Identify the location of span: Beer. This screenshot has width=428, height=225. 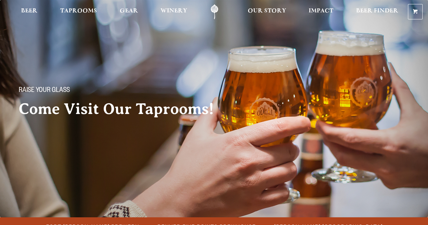
(29, 11).